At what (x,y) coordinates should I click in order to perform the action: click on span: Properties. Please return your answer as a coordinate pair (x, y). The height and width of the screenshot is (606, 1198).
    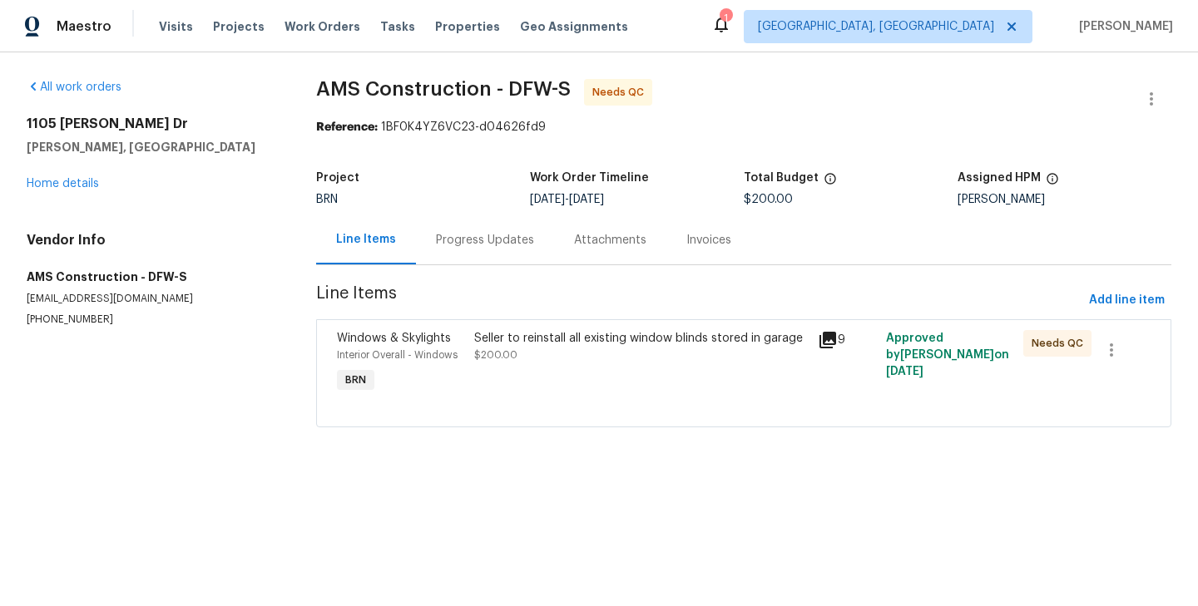
    Looking at the image, I should click on (467, 27).